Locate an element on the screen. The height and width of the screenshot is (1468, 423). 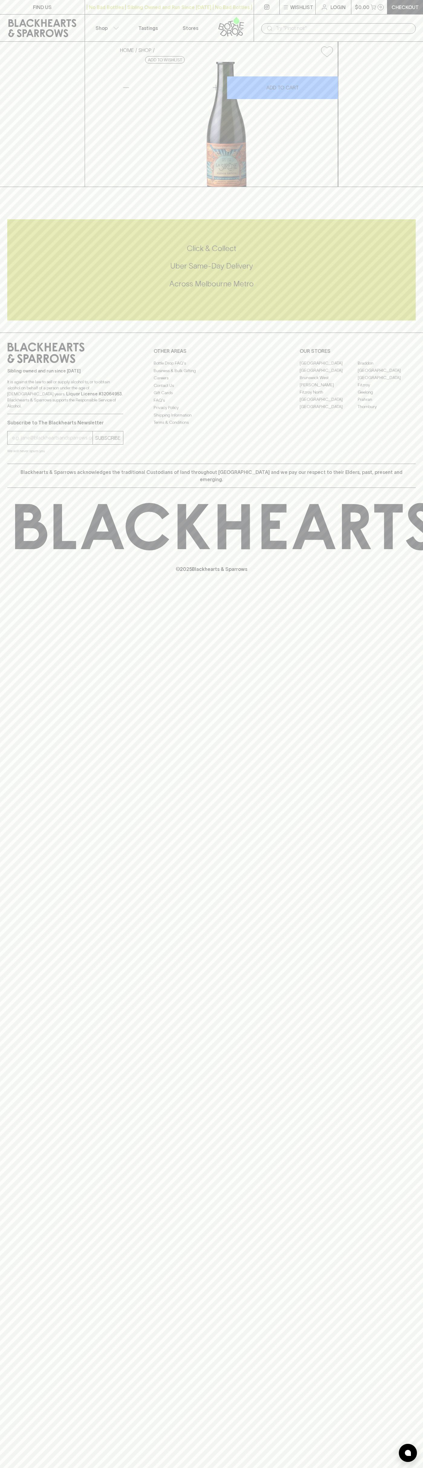
p: 0 is located at coordinates (380, 7).